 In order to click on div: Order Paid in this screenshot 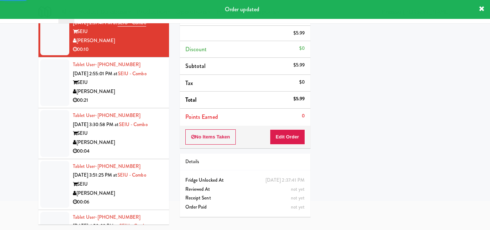, I will do `click(245, 207)`.